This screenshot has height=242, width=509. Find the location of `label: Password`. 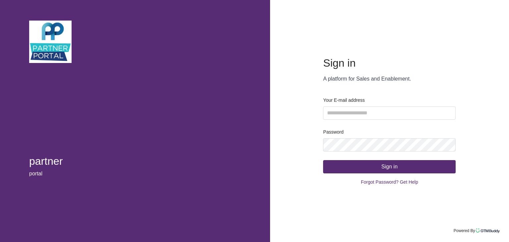

label: Password is located at coordinates (333, 132).